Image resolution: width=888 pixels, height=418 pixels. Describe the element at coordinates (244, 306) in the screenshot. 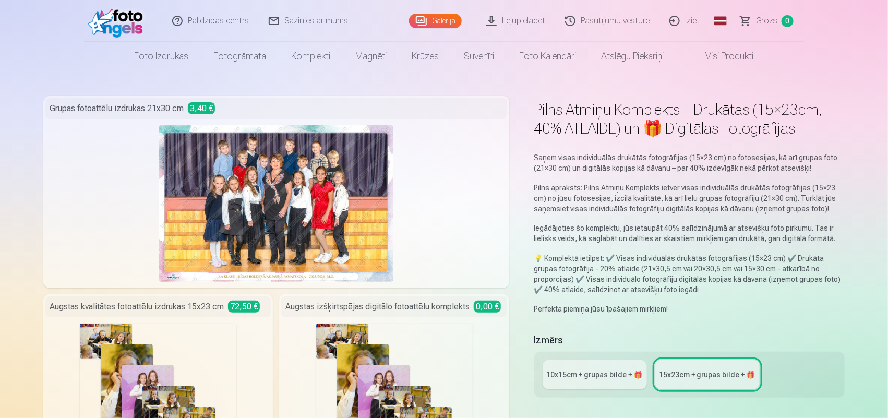

I see `span: 72,50 €` at that location.